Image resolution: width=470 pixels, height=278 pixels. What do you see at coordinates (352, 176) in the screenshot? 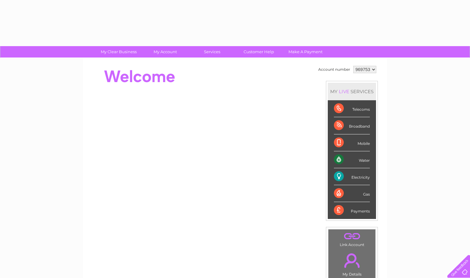
I see `div: Electricity` at bounding box center [352, 176].